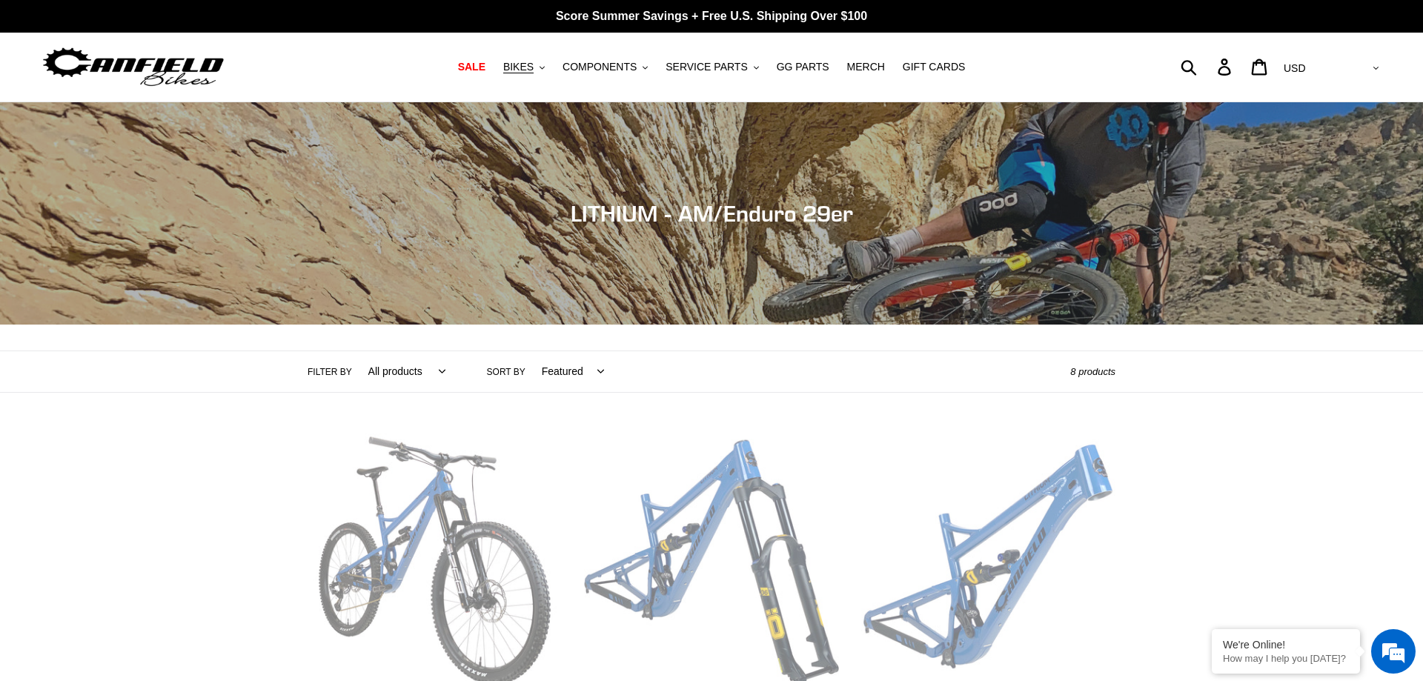 This screenshot has height=681, width=1423. I want to click on label: Filter by, so click(330, 372).